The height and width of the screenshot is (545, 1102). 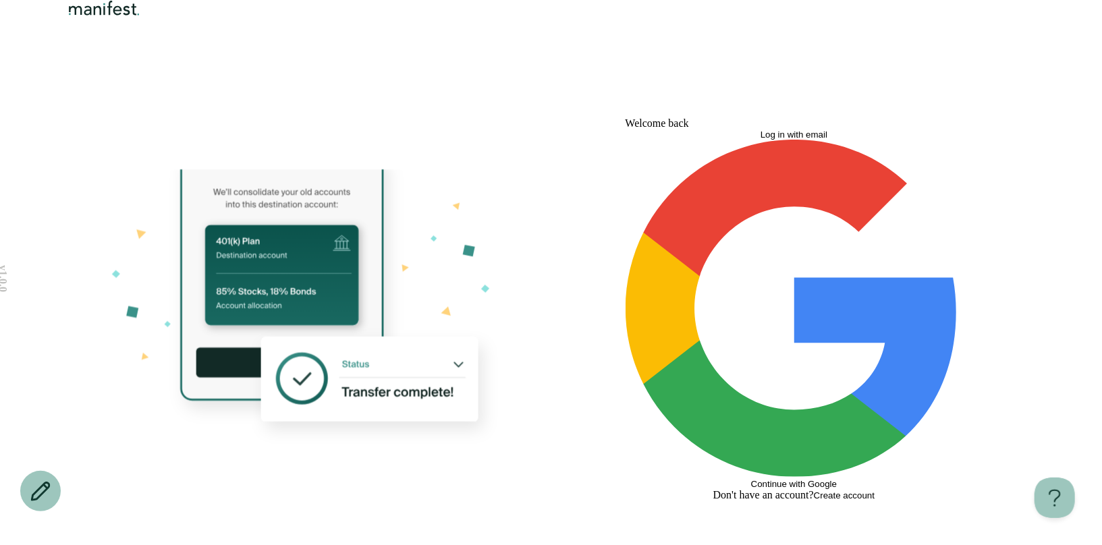 What do you see at coordinates (763, 495) in the screenshot?
I see `span: Don't have an account?` at bounding box center [763, 495].